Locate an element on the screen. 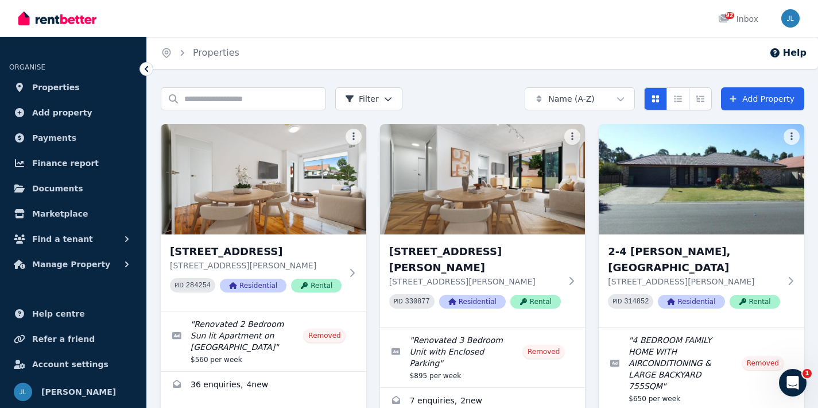 The height and width of the screenshot is (408, 818). button: Name (A-Z) is located at coordinates (580, 99).